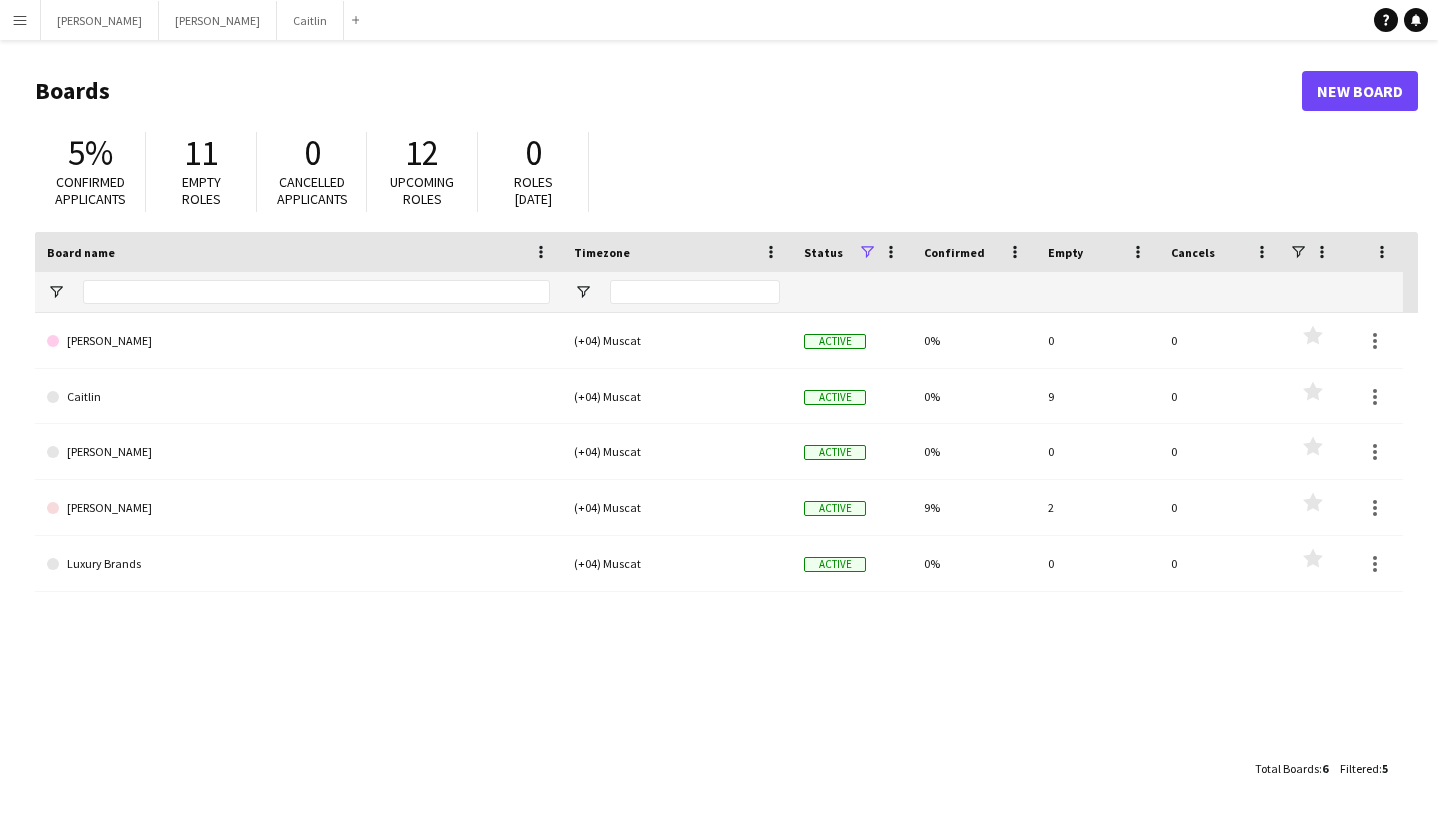 The width and height of the screenshot is (1438, 819). Describe the element at coordinates (422, 153) in the screenshot. I see `span: 12` at that location.